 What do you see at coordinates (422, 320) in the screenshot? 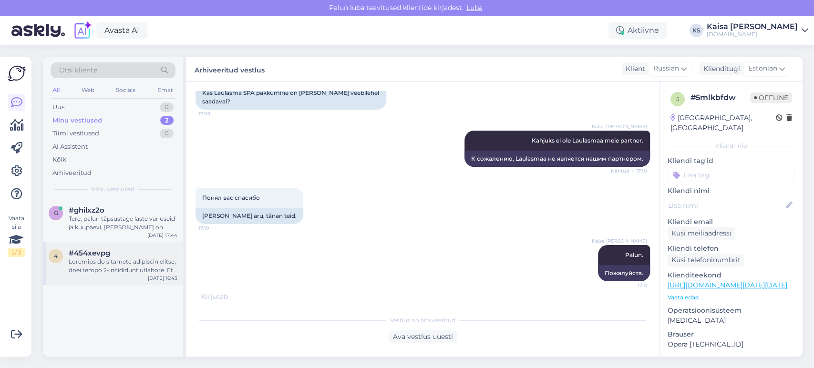
I see `span: Vestlus on arhiveeritud` at bounding box center [422, 320].